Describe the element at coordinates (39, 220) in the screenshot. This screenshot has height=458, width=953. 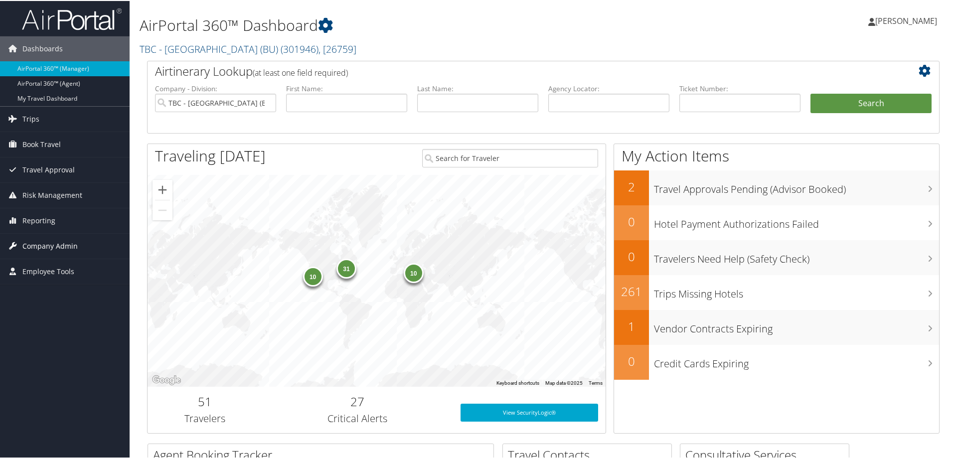
I see `span: Reporting` at that location.